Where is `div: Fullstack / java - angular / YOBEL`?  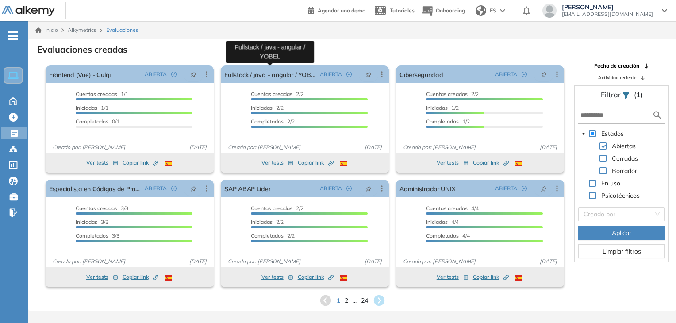 div: Fullstack / java - angular / YOBEL is located at coordinates (270, 52).